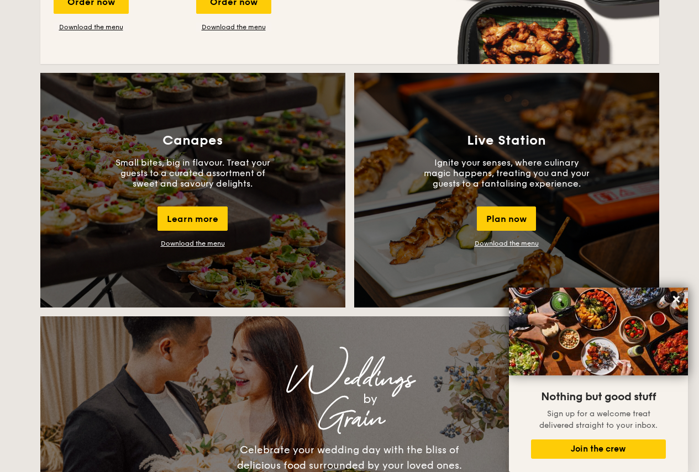  Describe the element at coordinates (192, 219) in the screenshot. I see `div: Learn more` at that location.